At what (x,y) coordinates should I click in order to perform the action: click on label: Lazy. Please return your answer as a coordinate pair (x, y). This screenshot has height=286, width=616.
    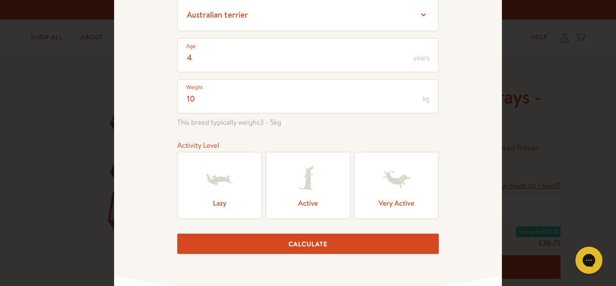
    Looking at the image, I should click on (220, 185).